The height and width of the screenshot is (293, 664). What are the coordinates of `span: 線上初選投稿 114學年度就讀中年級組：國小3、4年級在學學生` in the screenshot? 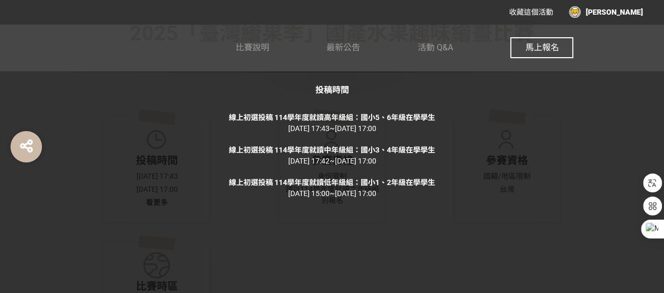 It's located at (332, 150).